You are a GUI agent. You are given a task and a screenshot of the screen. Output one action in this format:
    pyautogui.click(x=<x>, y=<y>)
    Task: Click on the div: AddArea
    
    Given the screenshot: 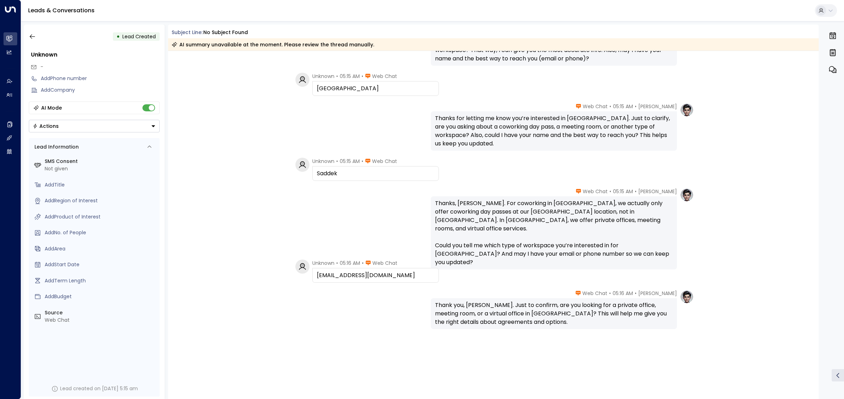 What is the action you would take?
    pyautogui.click(x=101, y=249)
    